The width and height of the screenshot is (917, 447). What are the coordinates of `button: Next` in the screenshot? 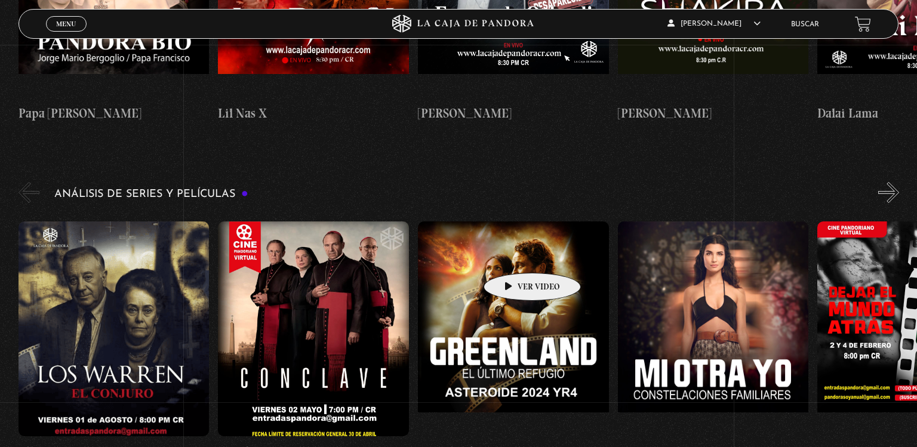 It's located at (888, 192).